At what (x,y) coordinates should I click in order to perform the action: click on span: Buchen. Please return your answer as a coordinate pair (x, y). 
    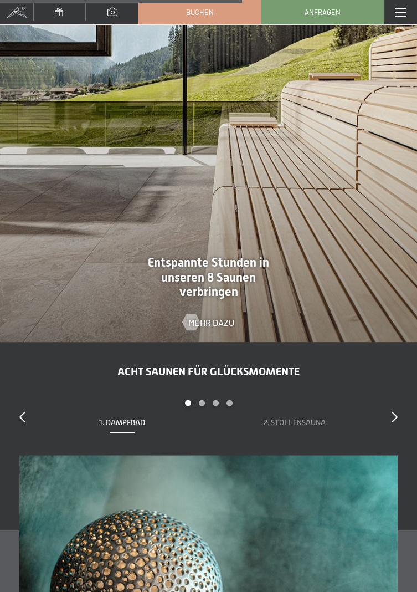
    Looking at the image, I should click on (200, 12).